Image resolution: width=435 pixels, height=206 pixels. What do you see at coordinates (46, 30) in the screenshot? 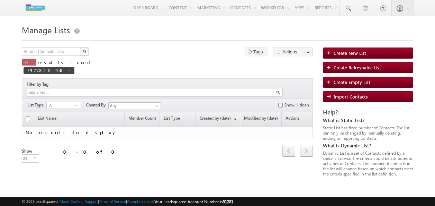
I see `span: Manage Lists` at bounding box center [46, 30].